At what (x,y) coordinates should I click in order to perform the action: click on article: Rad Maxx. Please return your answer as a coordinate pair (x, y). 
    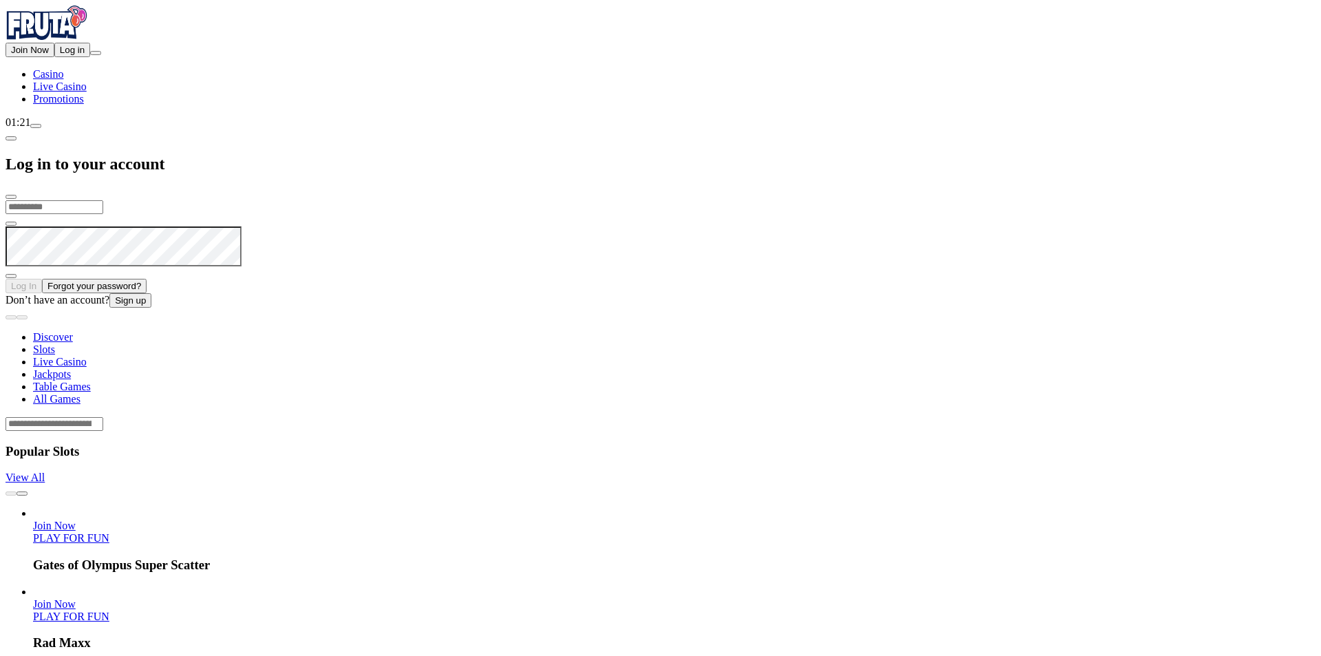
    Looking at the image, I should click on (674, 618).